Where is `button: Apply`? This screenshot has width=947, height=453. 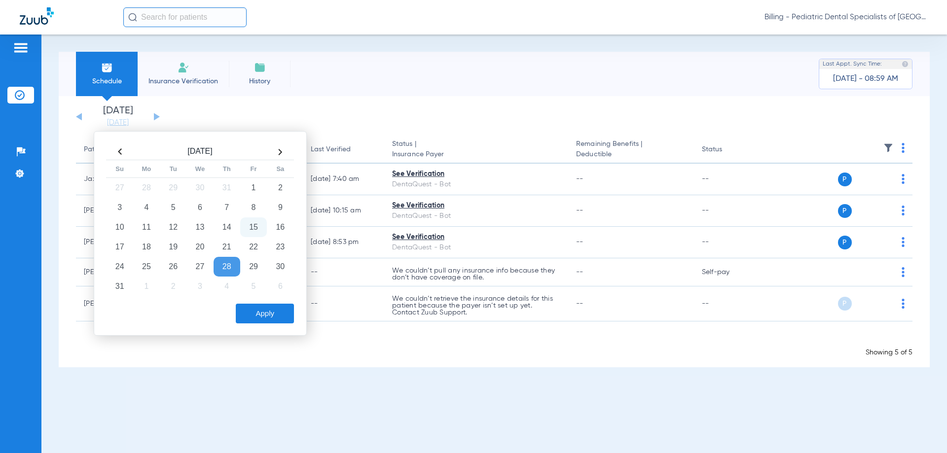
button: Apply is located at coordinates (265, 314).